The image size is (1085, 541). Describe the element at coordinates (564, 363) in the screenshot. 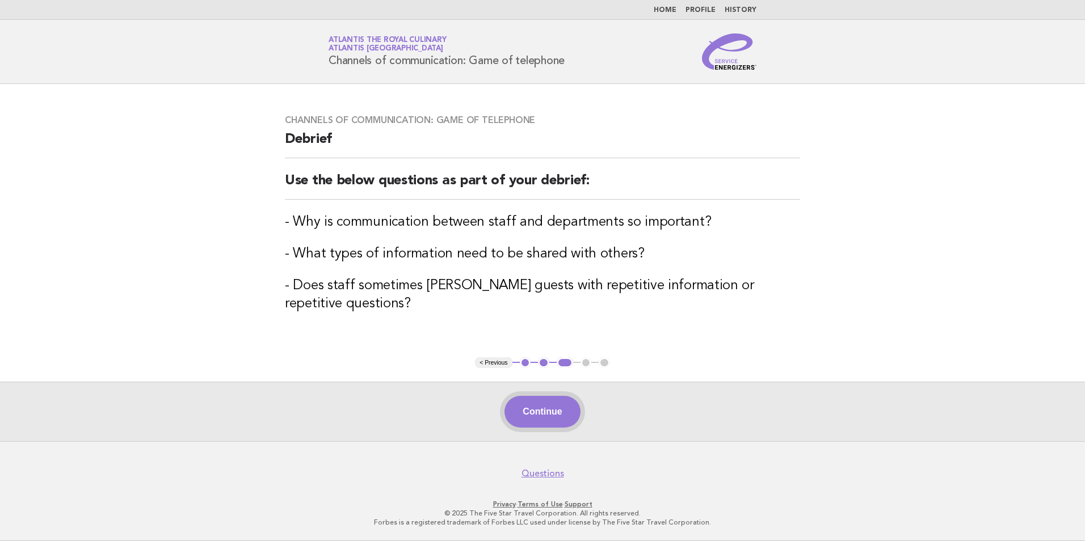

I see `button: 3` at that location.